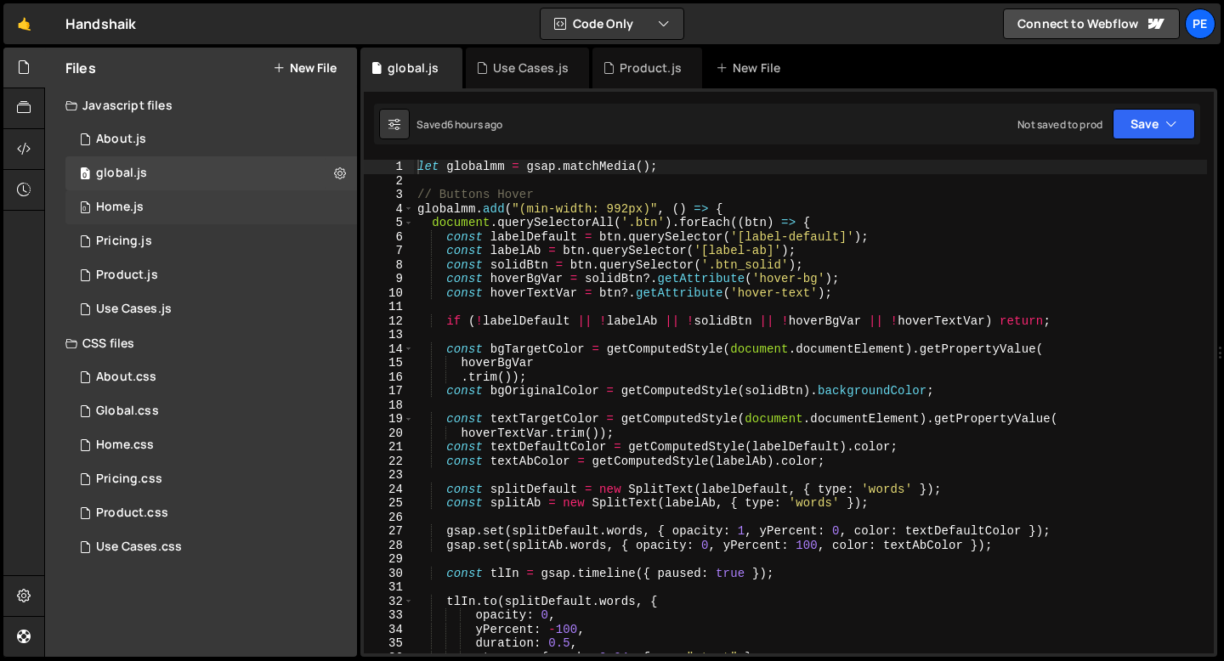 The height and width of the screenshot is (661, 1224). What do you see at coordinates (127, 411) in the screenshot?
I see `div: Global.css` at bounding box center [127, 411].